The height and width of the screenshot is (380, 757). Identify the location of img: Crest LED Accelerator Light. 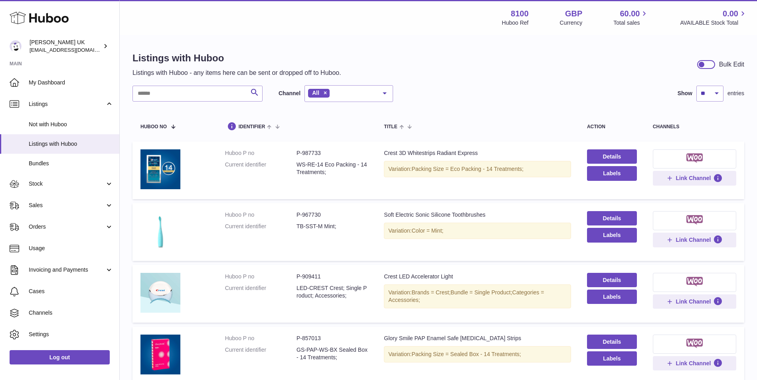
(160, 293).